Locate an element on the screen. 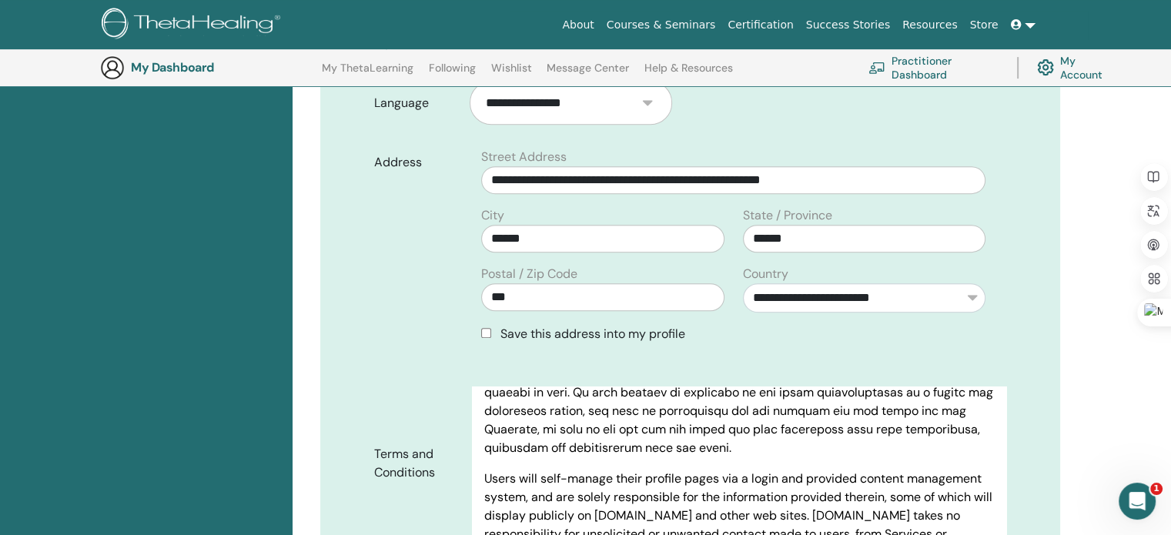 The width and height of the screenshot is (1171, 535). label: Country is located at coordinates (765, 274).